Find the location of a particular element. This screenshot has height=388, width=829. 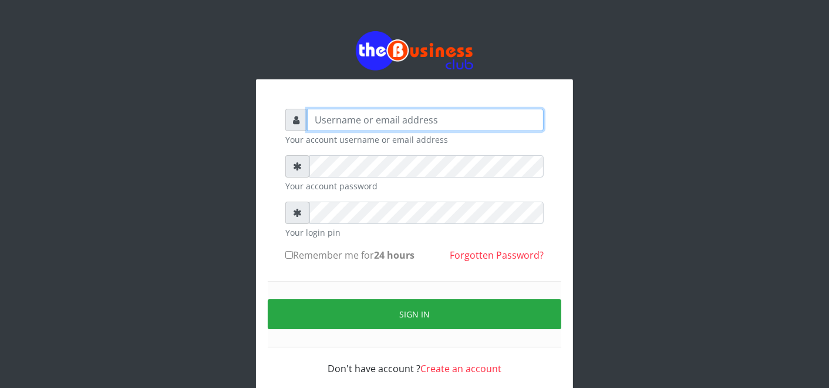

a: Forgotten Password? is located at coordinates (497, 255).